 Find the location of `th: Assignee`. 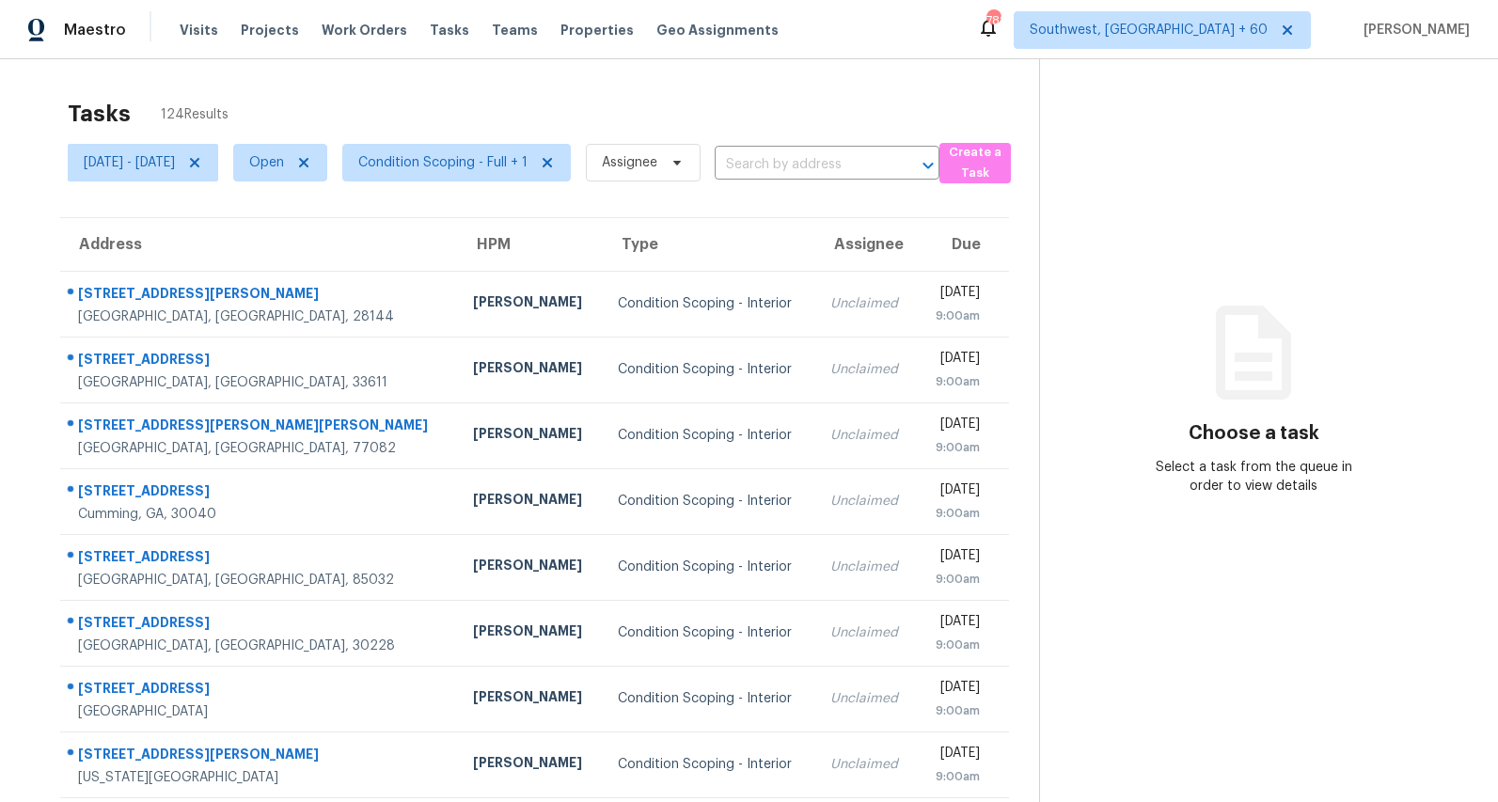

th: Assignee is located at coordinates (866, 244).